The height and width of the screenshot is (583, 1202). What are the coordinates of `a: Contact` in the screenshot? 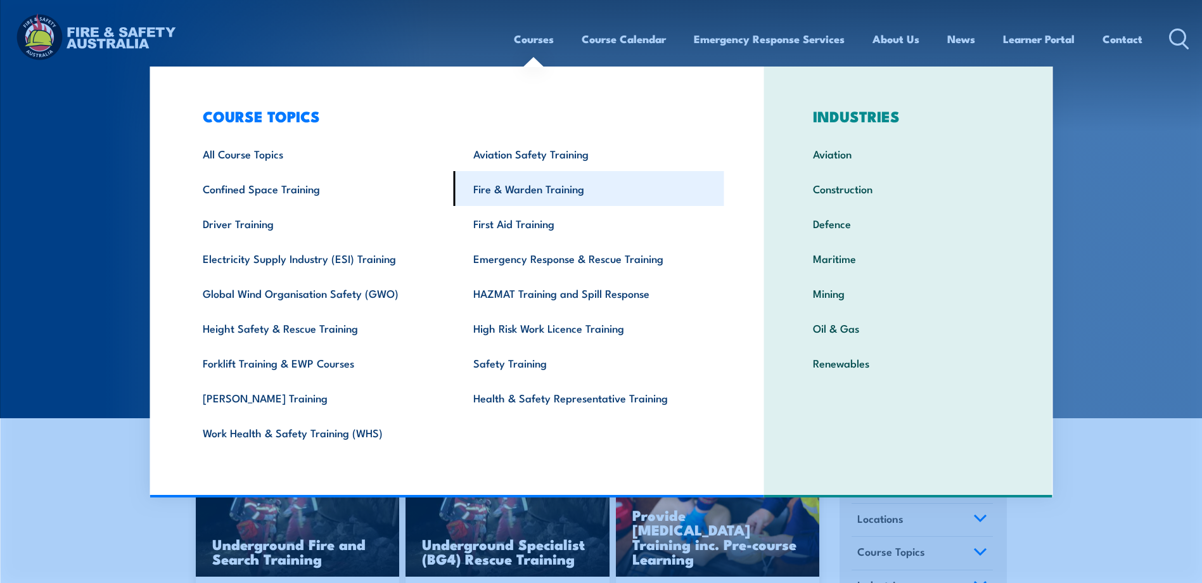 It's located at (1122, 39).